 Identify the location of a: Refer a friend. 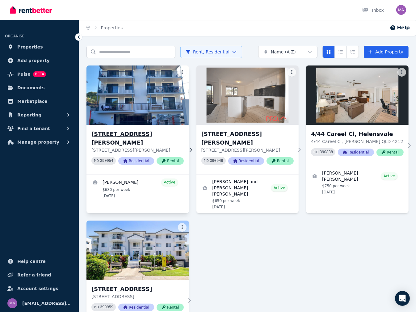
(39, 275).